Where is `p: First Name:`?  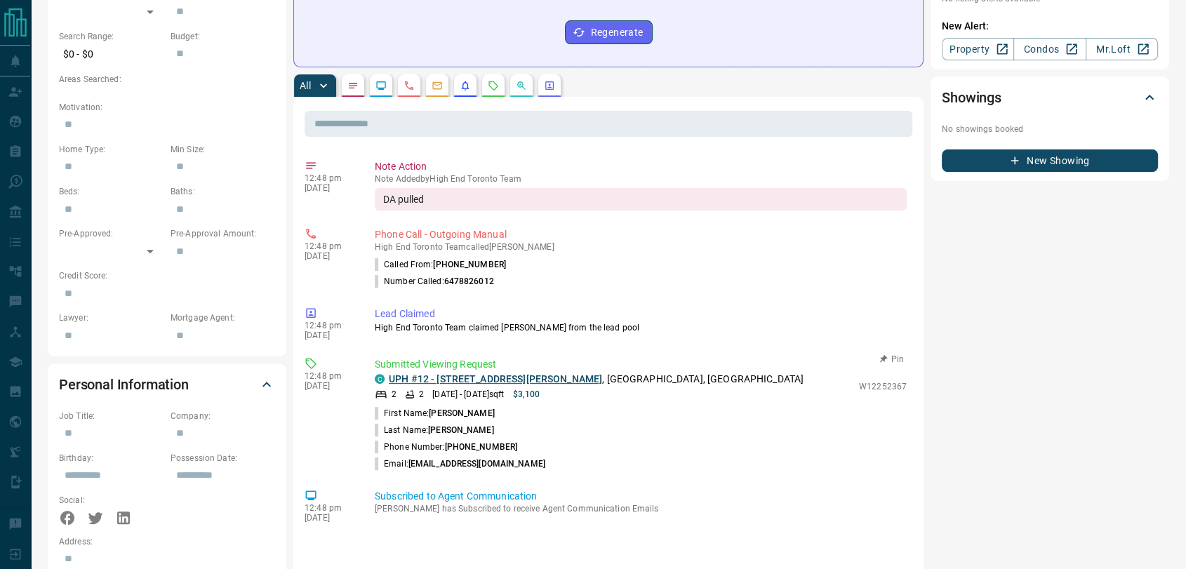 p: First Name: is located at coordinates (434, 413).